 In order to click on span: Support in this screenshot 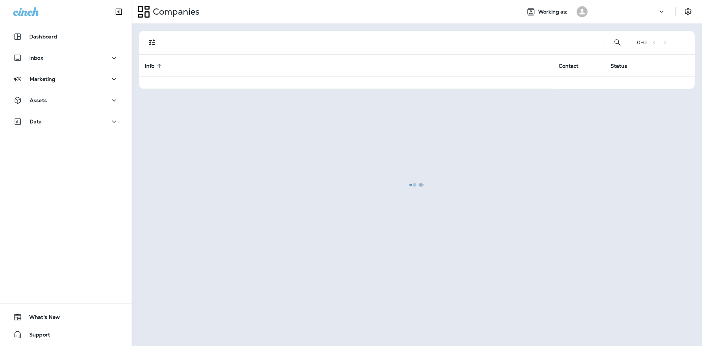, I will do `click(36, 336)`.